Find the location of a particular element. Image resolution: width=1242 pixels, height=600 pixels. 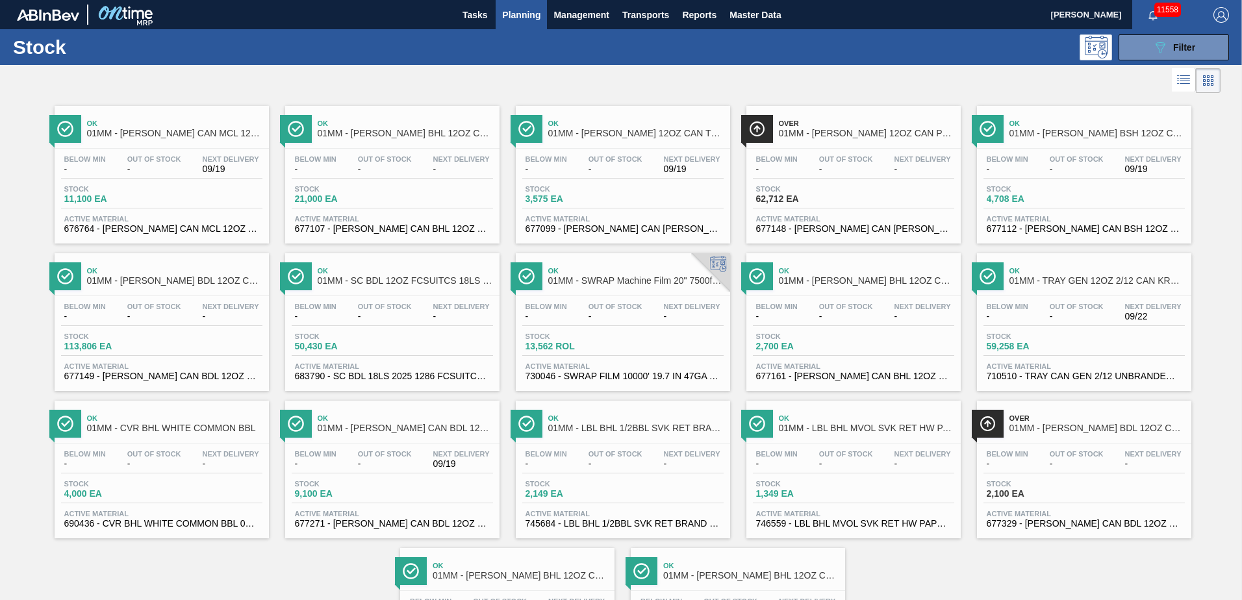

span: 01MM - CARR BUD 12OZ CAN PK 12/12 MILITARY PROMO is located at coordinates (867, 133).